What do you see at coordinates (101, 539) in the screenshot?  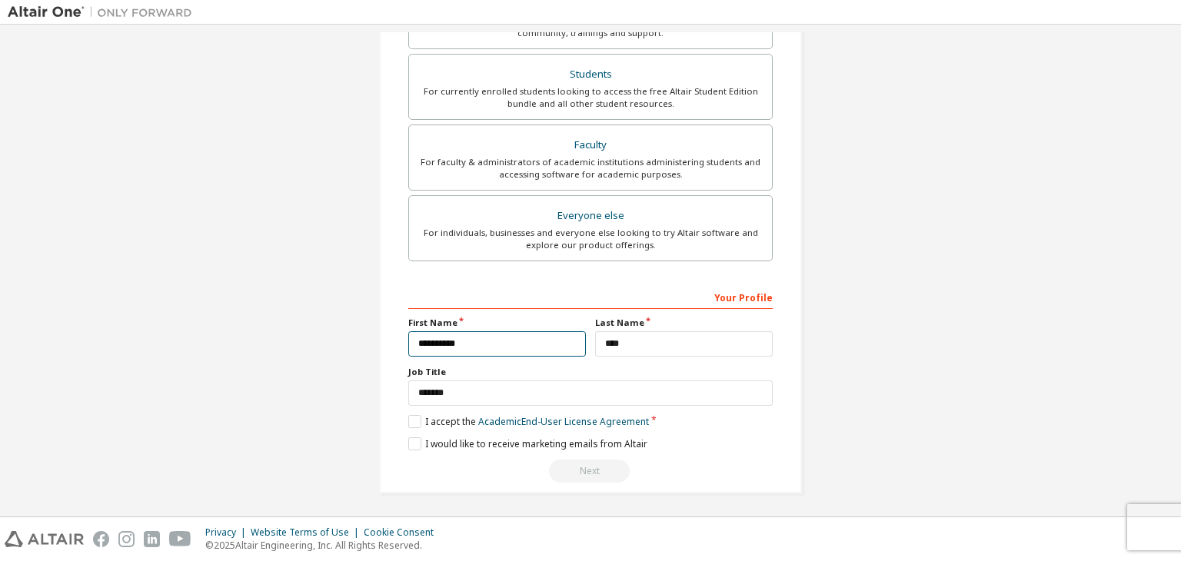 I see `img: facebook.svg` at bounding box center [101, 539].